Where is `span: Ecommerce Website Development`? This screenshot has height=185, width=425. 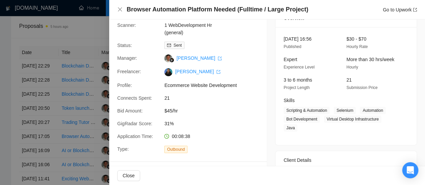 span: Ecommerce Website Development is located at coordinates (214, 85).